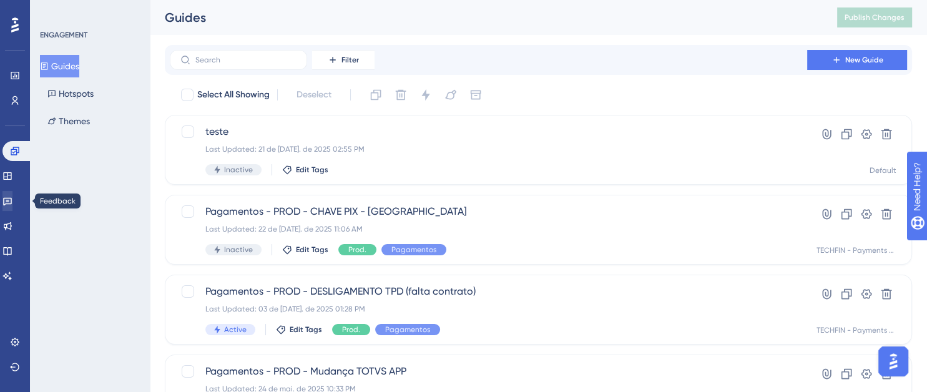 This screenshot has width=927, height=392. Describe the element at coordinates (64, 35) in the screenshot. I see `div: ENGAGEMENT` at that location.